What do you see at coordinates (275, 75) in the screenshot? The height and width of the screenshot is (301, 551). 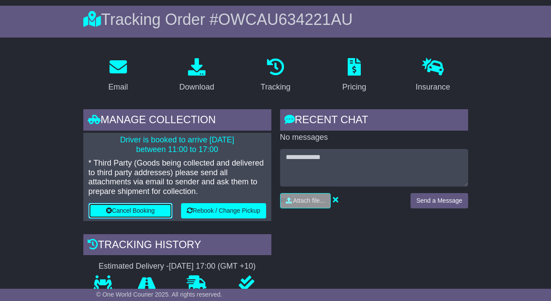 I see `a: Tracking` at bounding box center [275, 75].